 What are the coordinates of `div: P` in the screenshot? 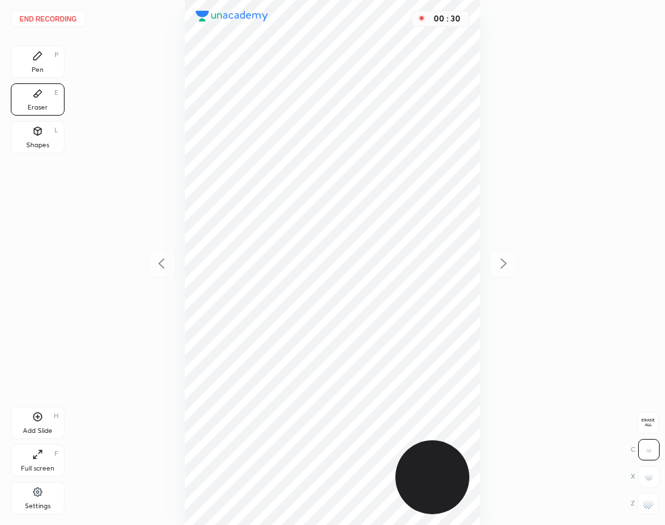 It's located at (56, 55).